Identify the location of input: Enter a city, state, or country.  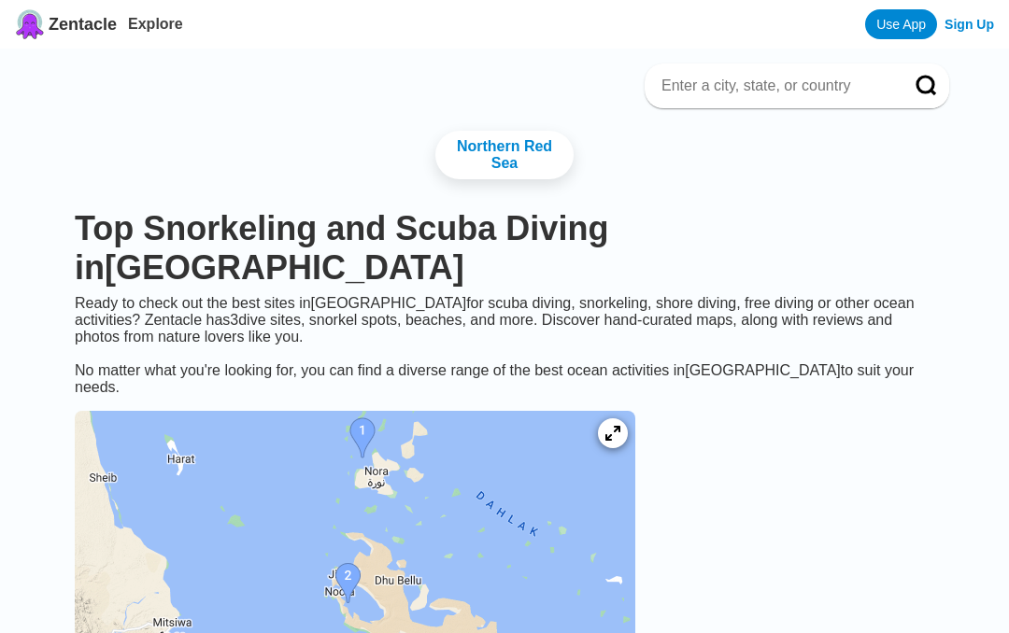
(775, 86).